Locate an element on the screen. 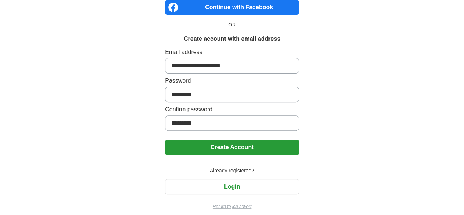 The width and height of the screenshot is (464, 215). label: Password is located at coordinates (232, 81).